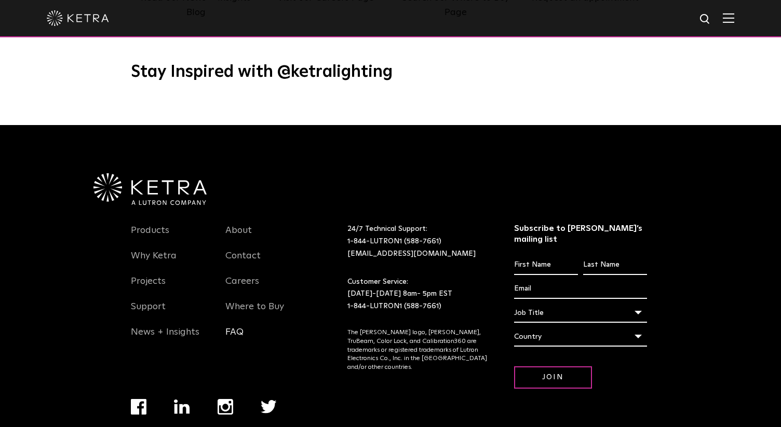  Describe the element at coordinates (705, 19) in the screenshot. I see `img: search icon` at that location.